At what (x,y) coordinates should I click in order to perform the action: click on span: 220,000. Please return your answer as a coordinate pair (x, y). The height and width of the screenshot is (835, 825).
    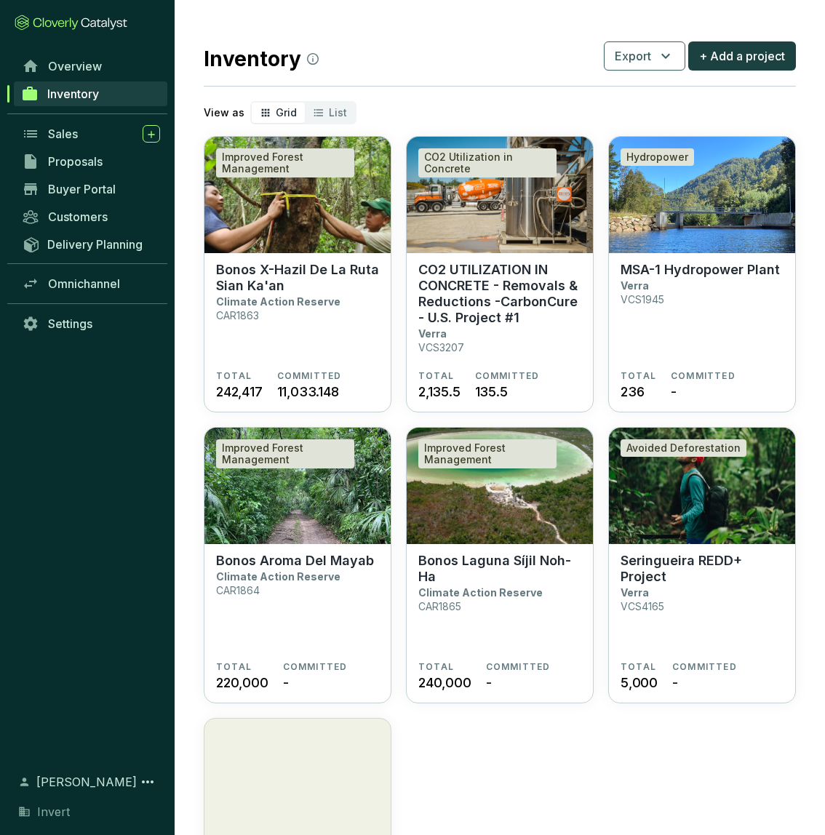
    Looking at the image, I should click on (242, 682).